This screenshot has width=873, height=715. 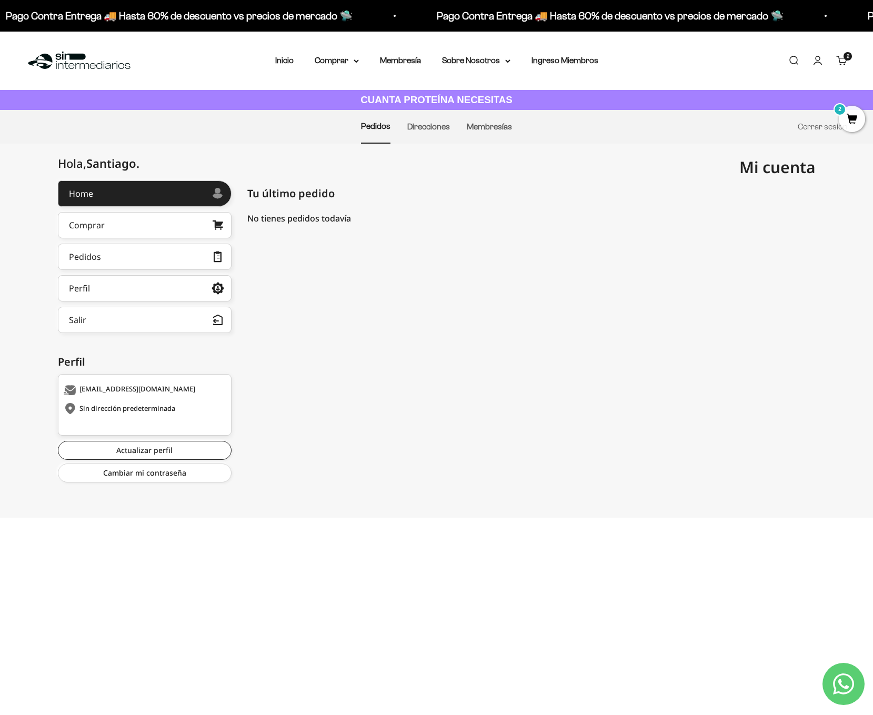 I want to click on p: Pago Contra Entrega 🚚 Hasta 60% de descuento vs precios de mercado 🛸, so click(x=604, y=16).